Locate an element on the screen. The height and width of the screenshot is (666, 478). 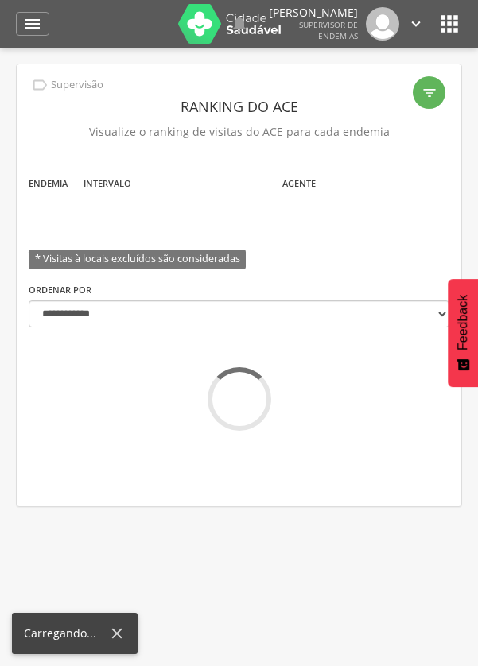
label: Ordenar por is located at coordinates (60, 290).